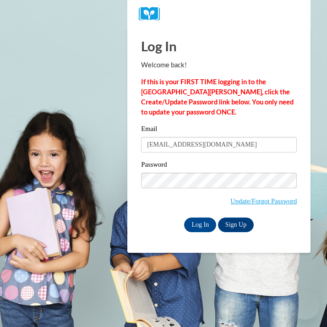  I want to click on img: Logo brand, so click(152, 14).